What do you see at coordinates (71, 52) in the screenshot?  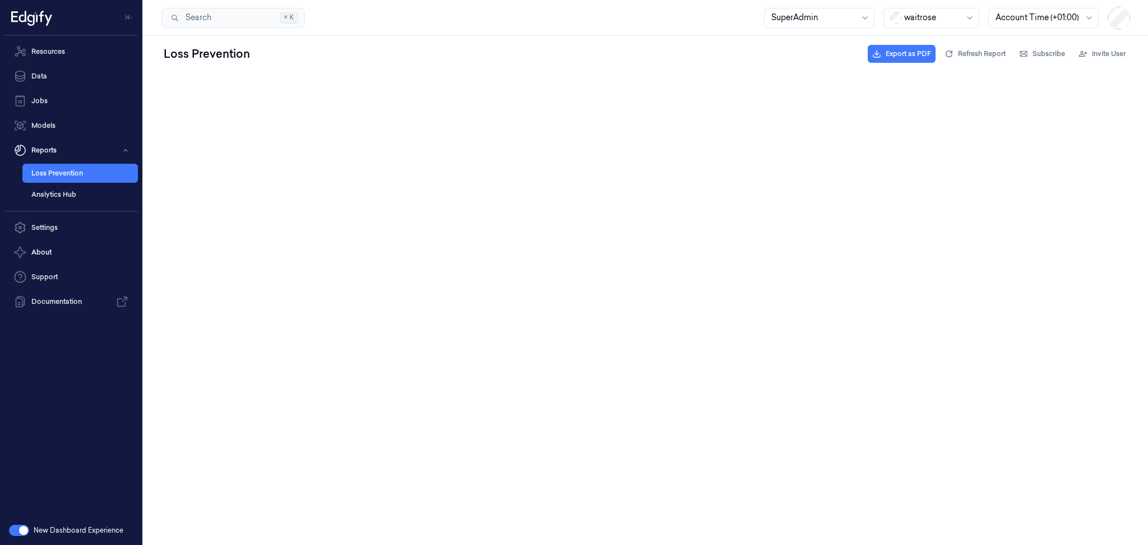 I see `a: Resources` at bounding box center [71, 52].